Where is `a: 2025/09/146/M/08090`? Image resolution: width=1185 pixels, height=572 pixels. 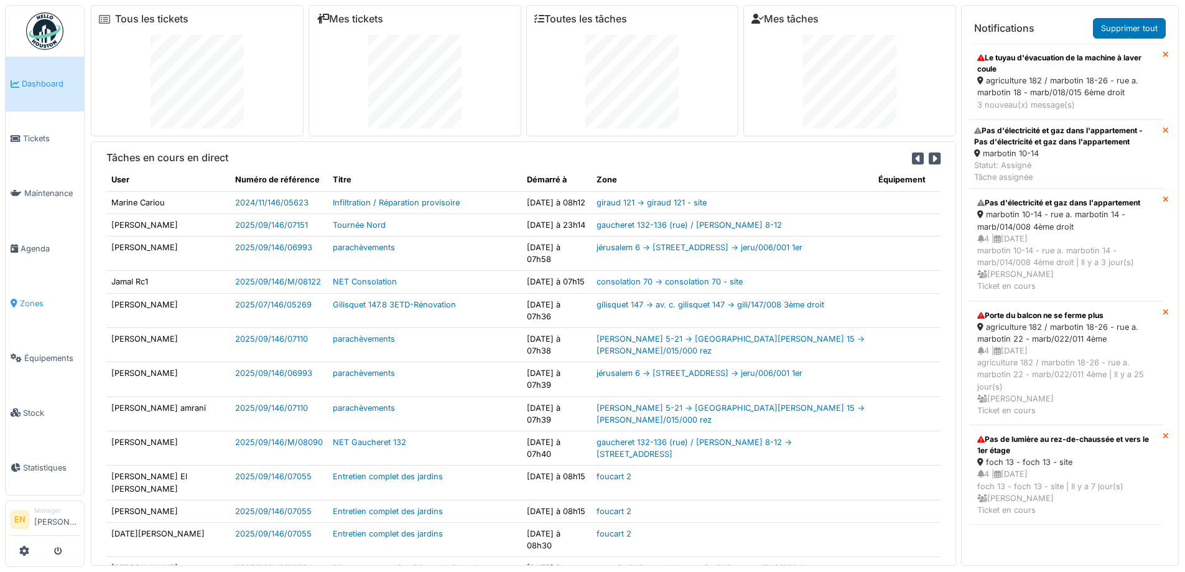 a: 2025/09/146/M/08090 is located at coordinates (279, 442).